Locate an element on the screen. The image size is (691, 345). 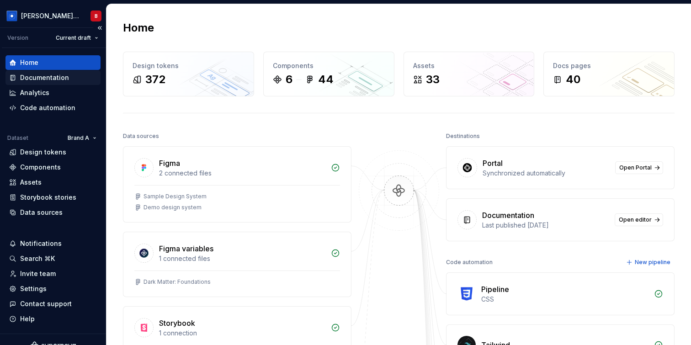
button: Notifications is located at coordinates (53, 243).